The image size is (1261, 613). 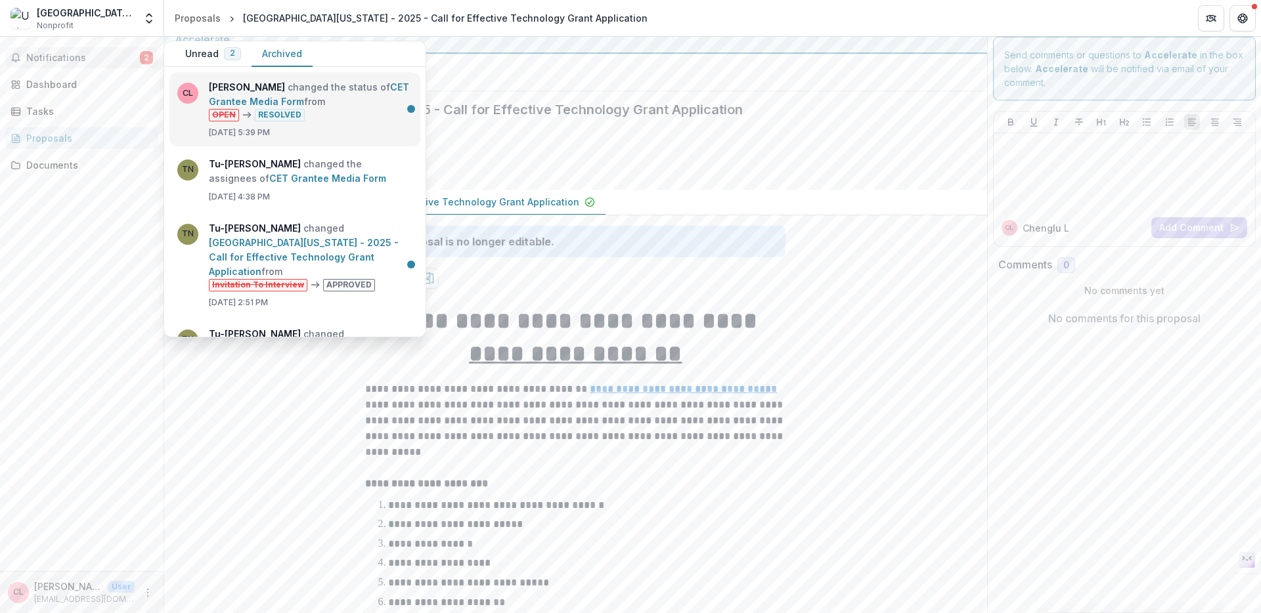 I want to click on button: Align Center, so click(x=1215, y=122).